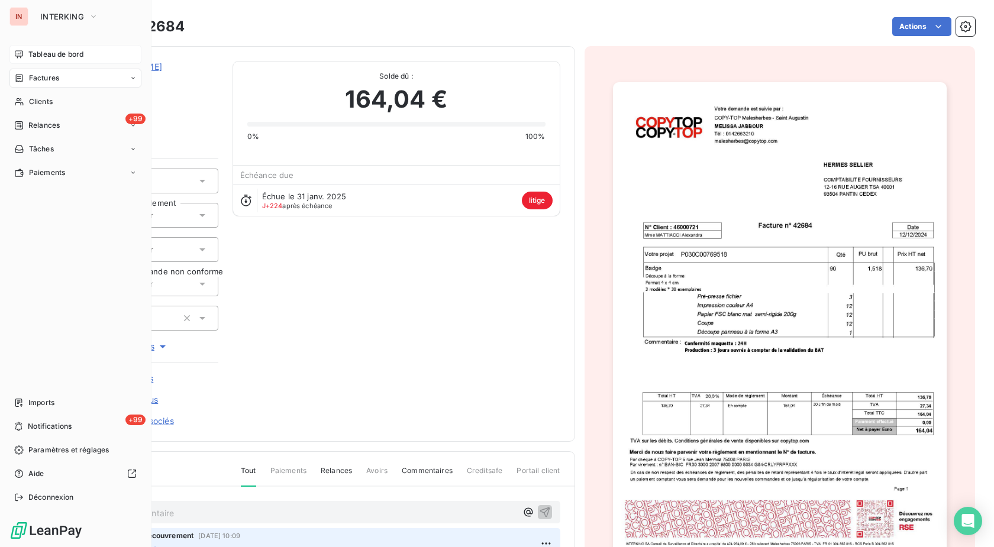 Image resolution: width=994 pixels, height=547 pixels. I want to click on span: Commentaires, so click(427, 476).